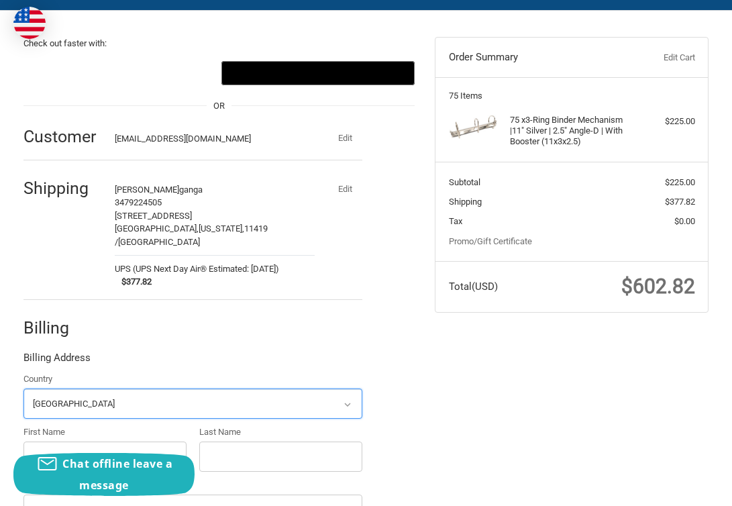 The width and height of the screenshot is (732, 506). Describe the element at coordinates (490, 241) in the screenshot. I see `a: Promo/Gift Certificate` at that location.